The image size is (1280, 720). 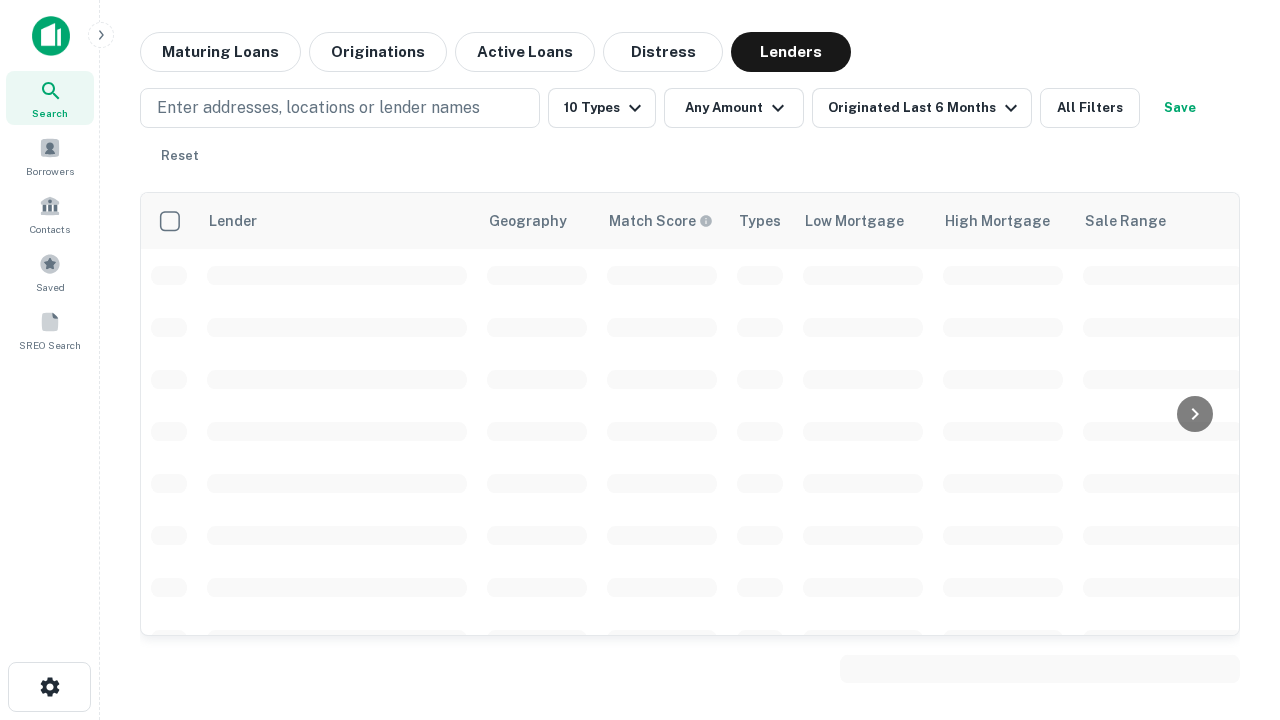 I want to click on div: Borrowers, so click(x=50, y=156).